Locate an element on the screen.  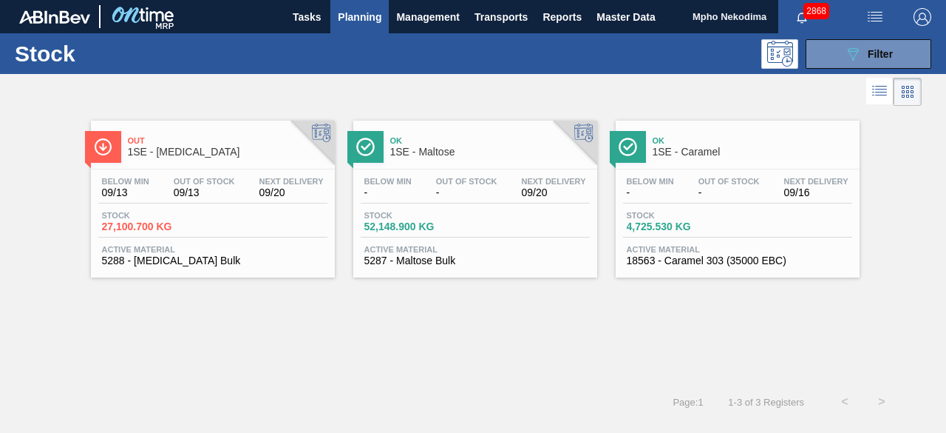
span: 1SE - Caramel is located at coordinates (753, 152).